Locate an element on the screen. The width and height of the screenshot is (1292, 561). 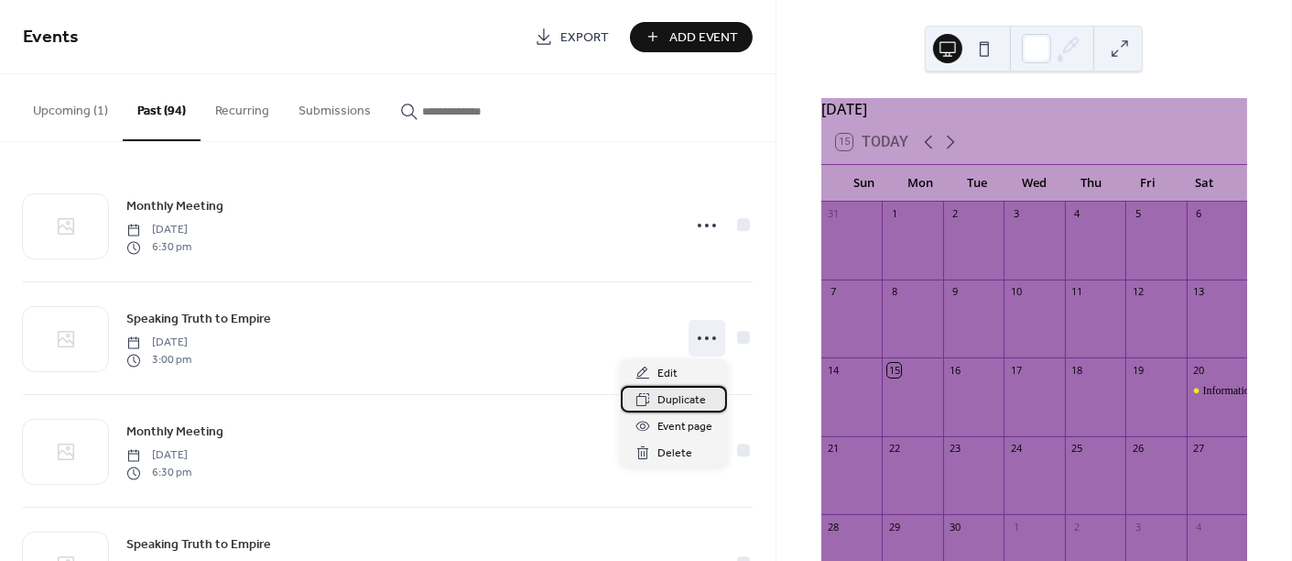
span: Duplicate is located at coordinates (681, 400).